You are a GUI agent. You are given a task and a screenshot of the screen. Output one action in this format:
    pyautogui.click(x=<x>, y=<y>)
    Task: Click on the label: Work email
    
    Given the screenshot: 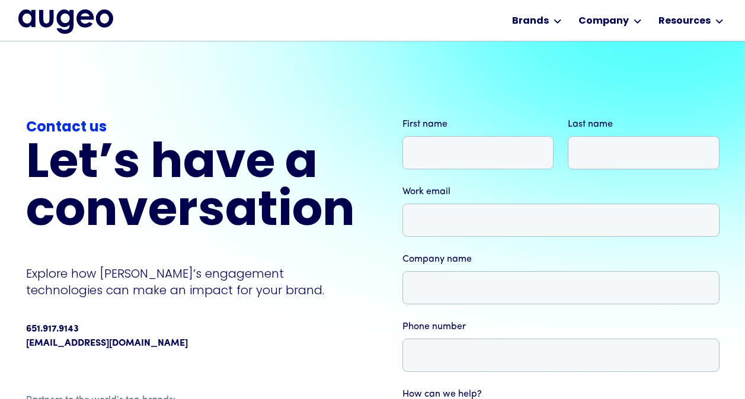 What is the action you would take?
    pyautogui.click(x=561, y=192)
    